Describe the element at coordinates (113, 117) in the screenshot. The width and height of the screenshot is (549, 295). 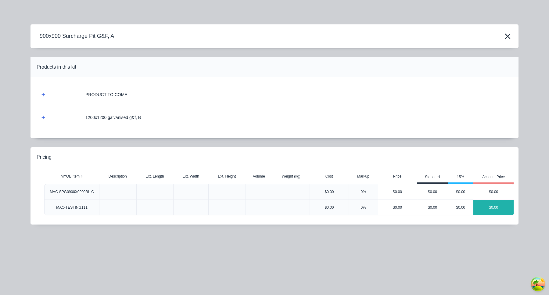
I see `div: 1200x1200 galvanised g&f, B` at that location.